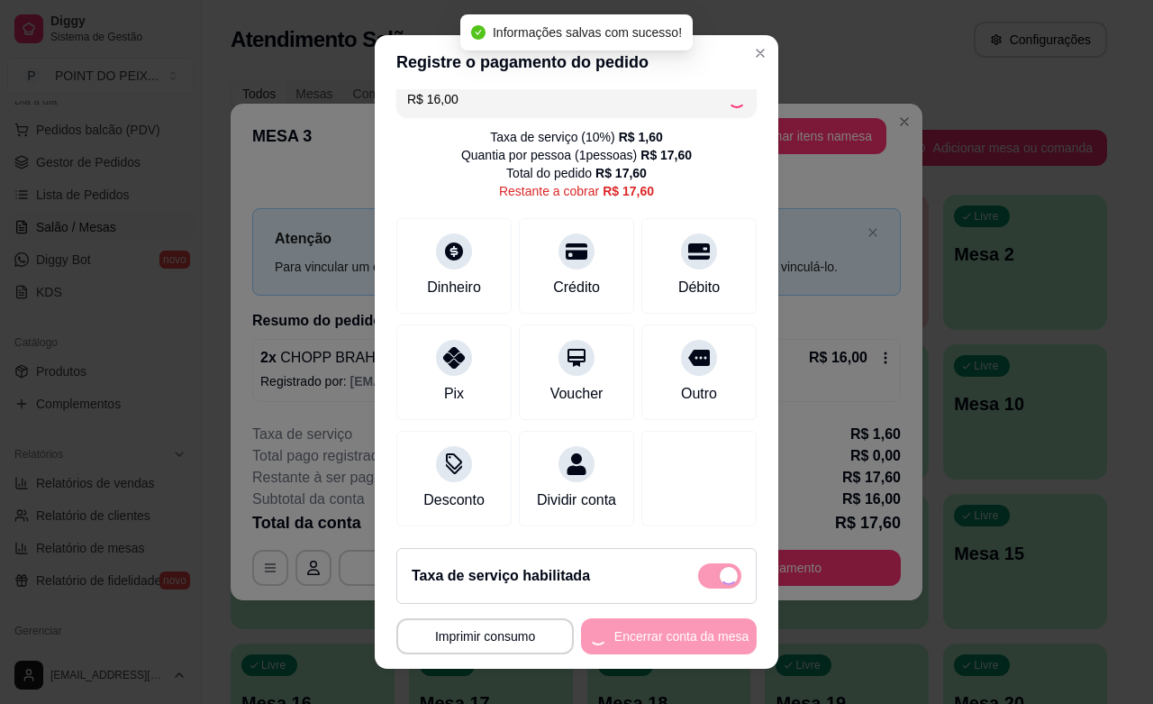  I want to click on h2: Taxa de serviço habilitada, so click(501, 576).